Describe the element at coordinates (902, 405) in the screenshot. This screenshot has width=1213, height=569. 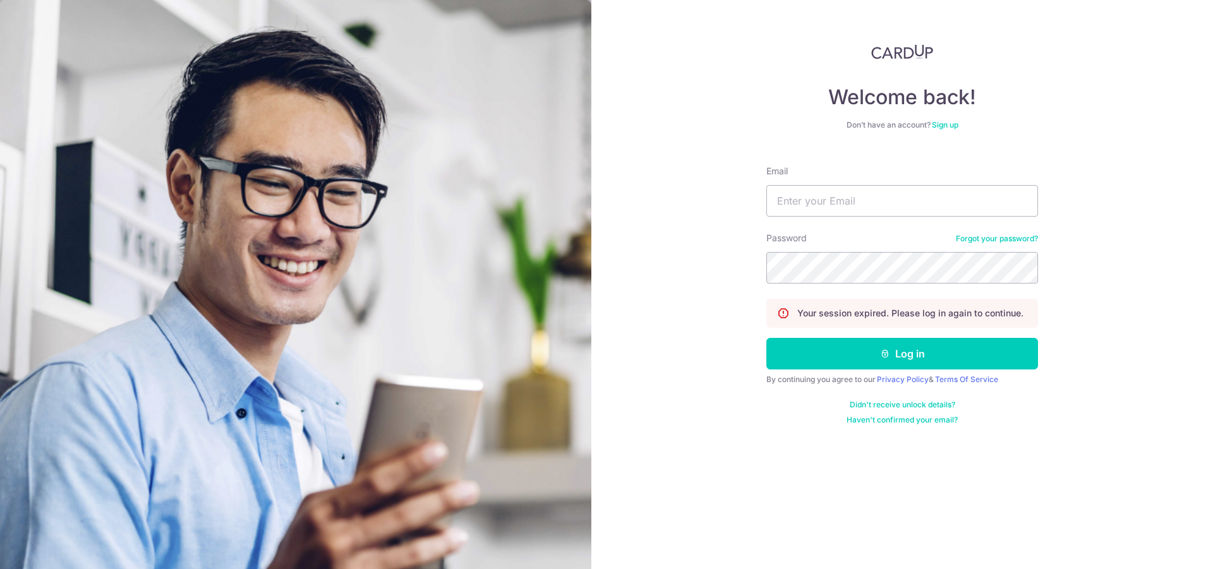
I see `a: Didn't receive unlock details?` at that location.